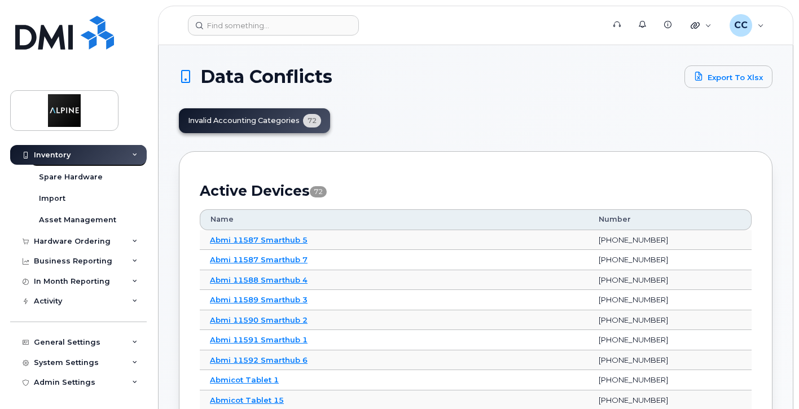  Describe the element at coordinates (728, 77) in the screenshot. I see `a: Export to Xlsx` at that location.